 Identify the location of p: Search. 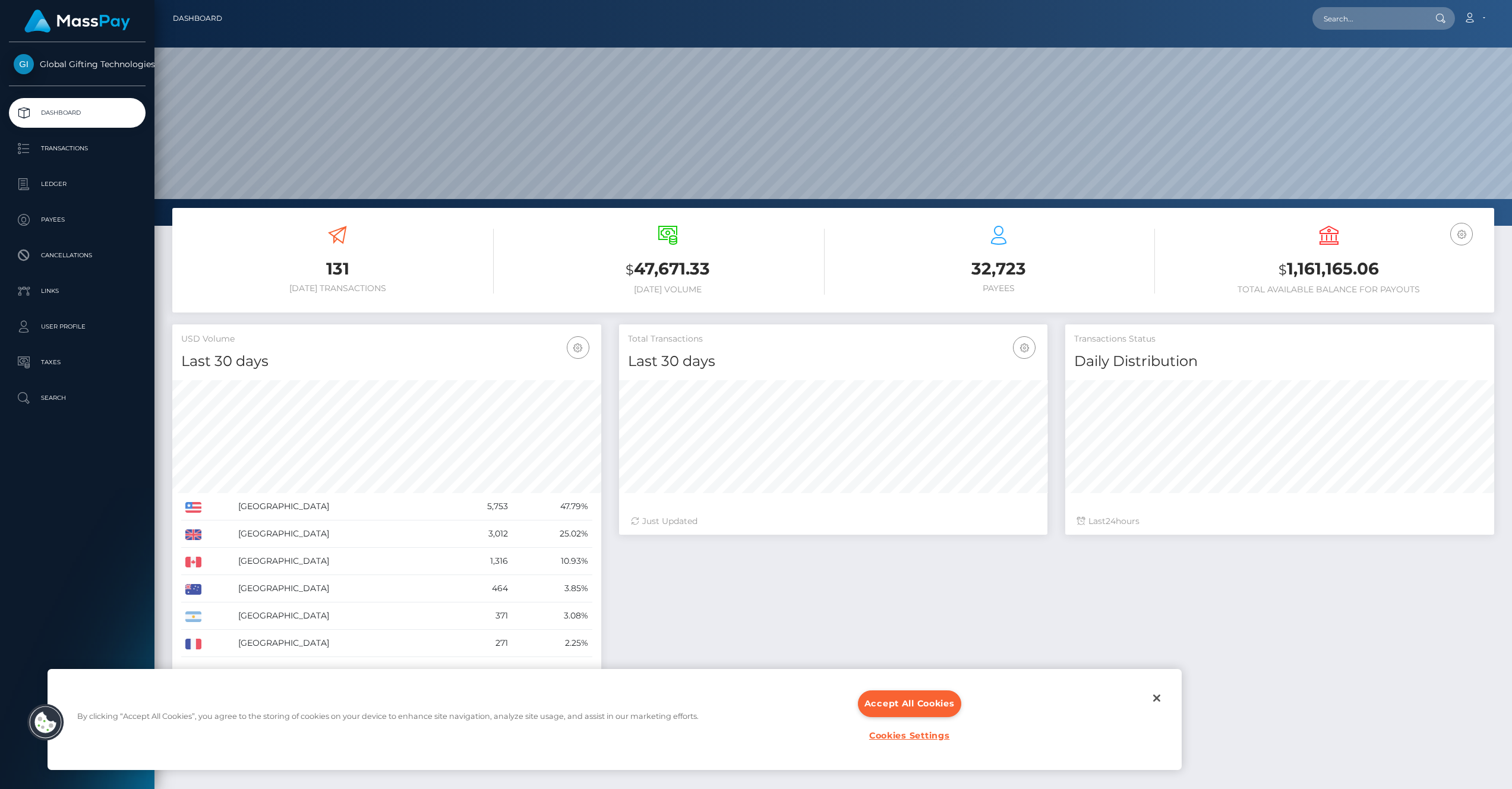
(78, 398).